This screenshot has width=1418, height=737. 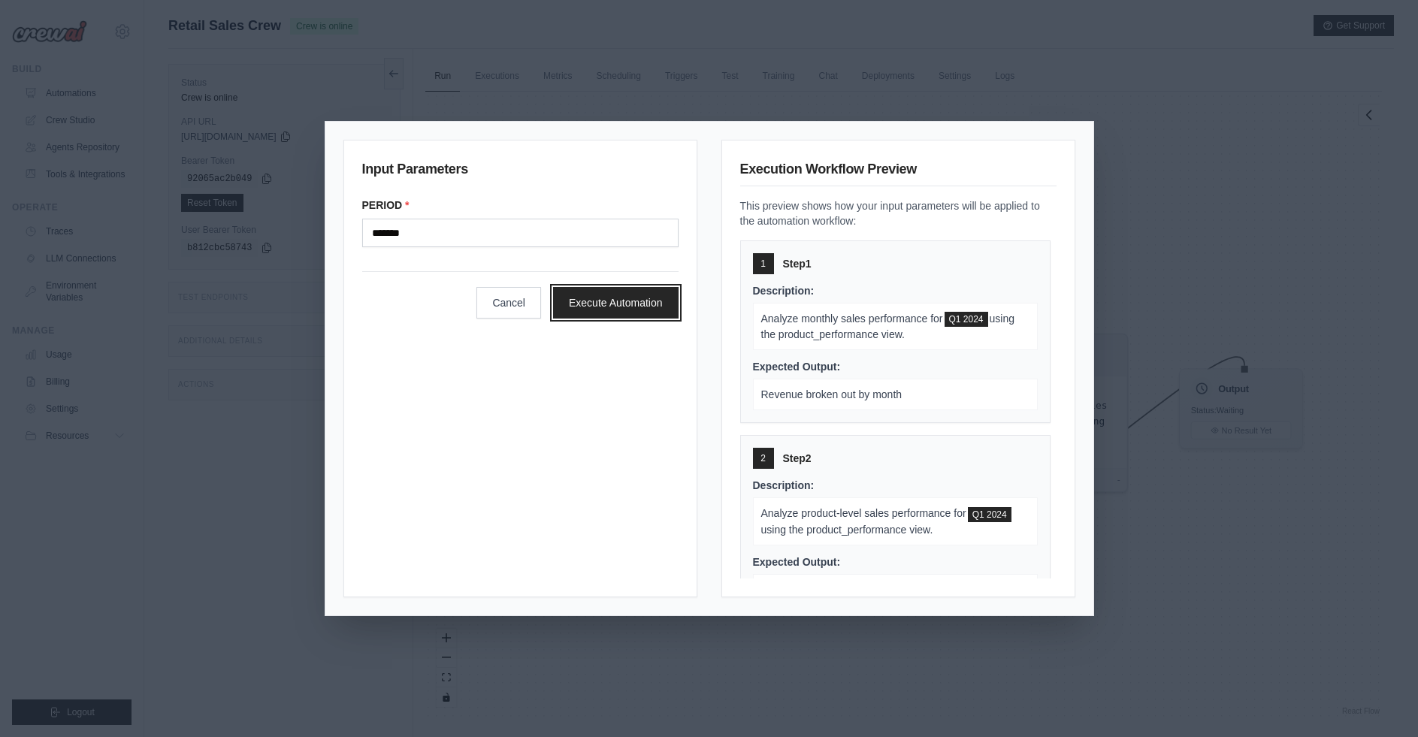 What do you see at coordinates (520, 172) in the screenshot?
I see `h3: Input Parameters` at bounding box center [520, 172].